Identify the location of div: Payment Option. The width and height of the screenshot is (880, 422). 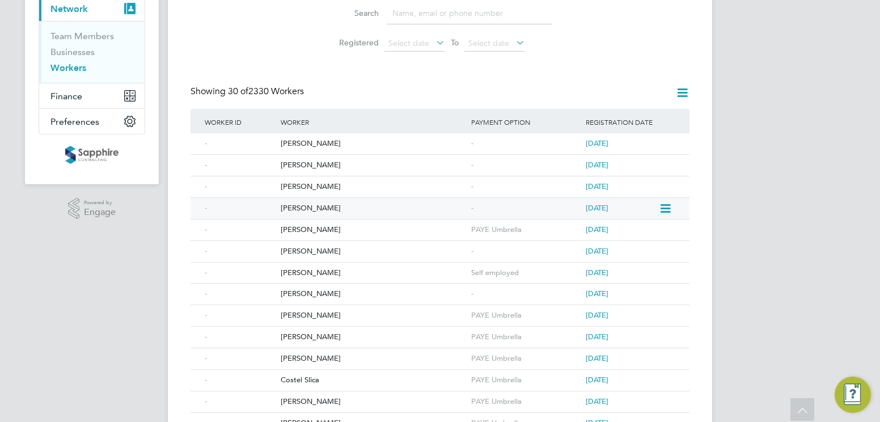
(525, 122).